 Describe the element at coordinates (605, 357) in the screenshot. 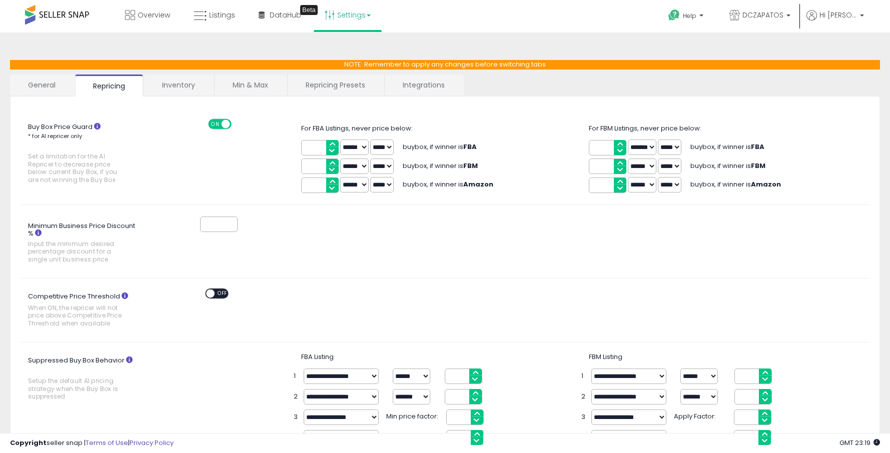

I see `span: FBM Listing` at that location.